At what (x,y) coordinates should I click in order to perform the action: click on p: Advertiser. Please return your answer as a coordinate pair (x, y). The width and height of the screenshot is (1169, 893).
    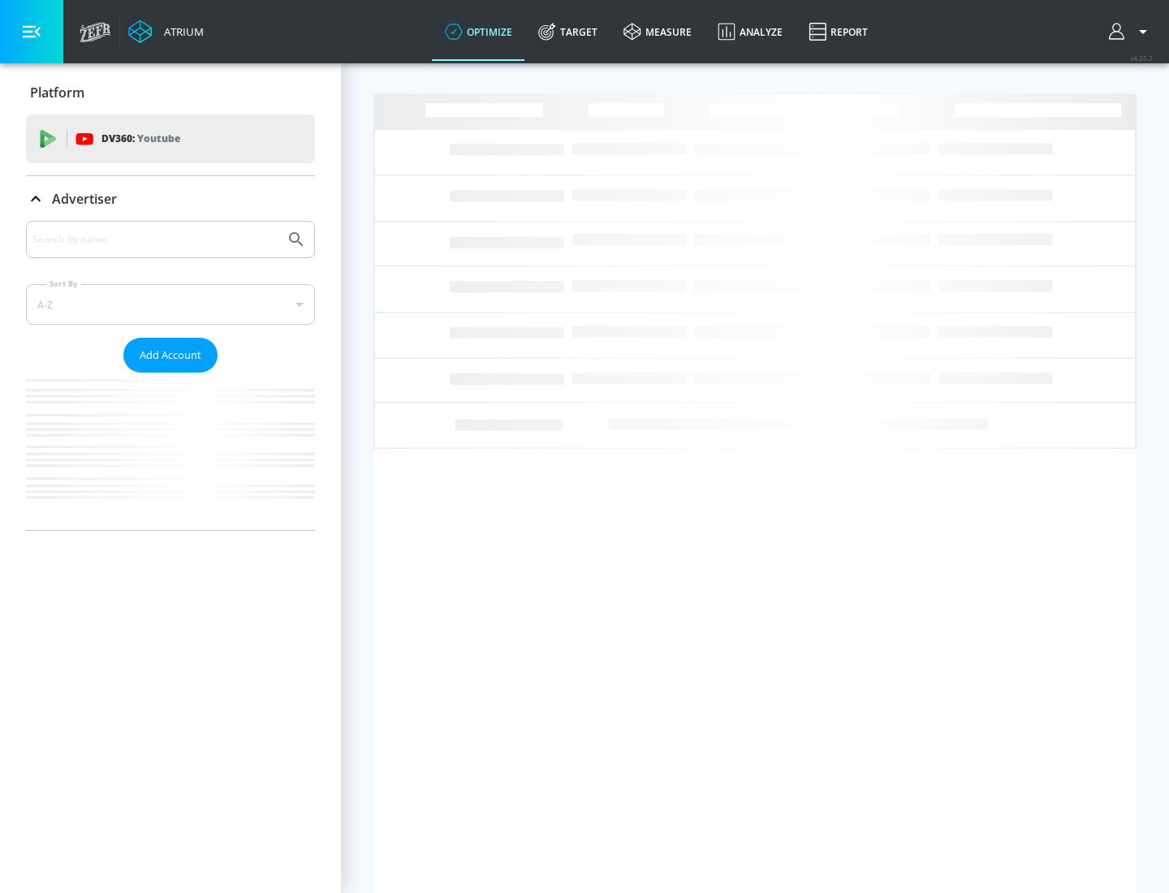
    Looking at the image, I should click on (84, 199).